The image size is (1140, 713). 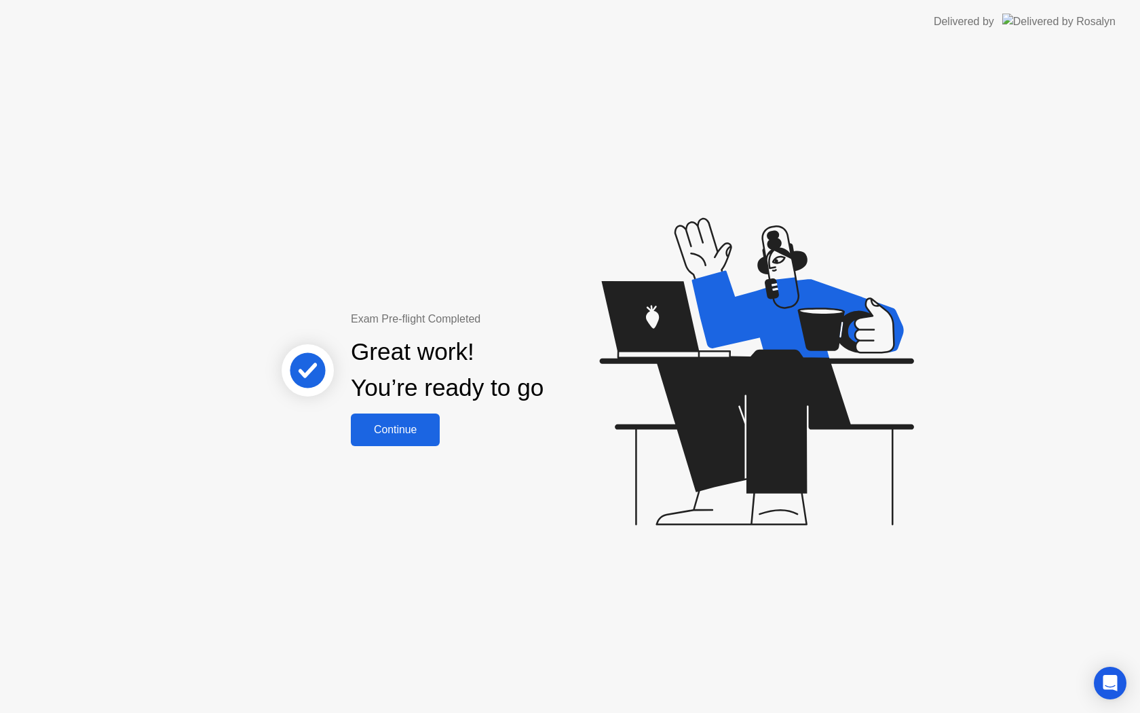 What do you see at coordinates (1110, 683) in the screenshot?
I see `div: Open Intercom Messenger` at bounding box center [1110, 683].